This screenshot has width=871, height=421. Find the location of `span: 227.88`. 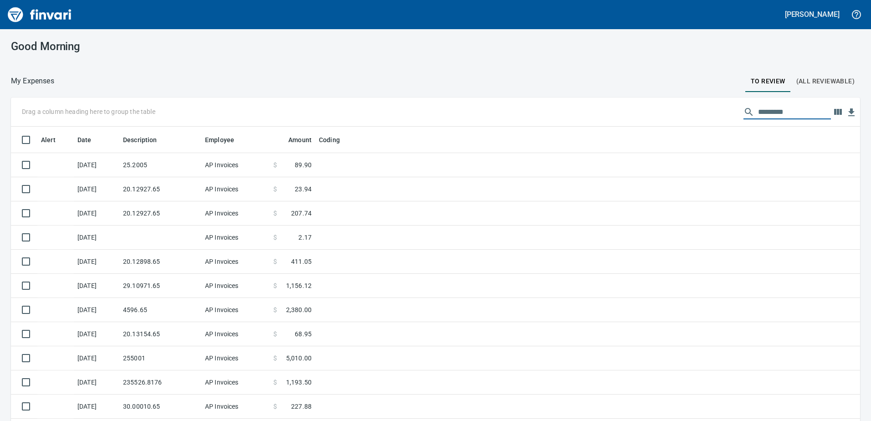

span: 227.88 is located at coordinates (301, 406).